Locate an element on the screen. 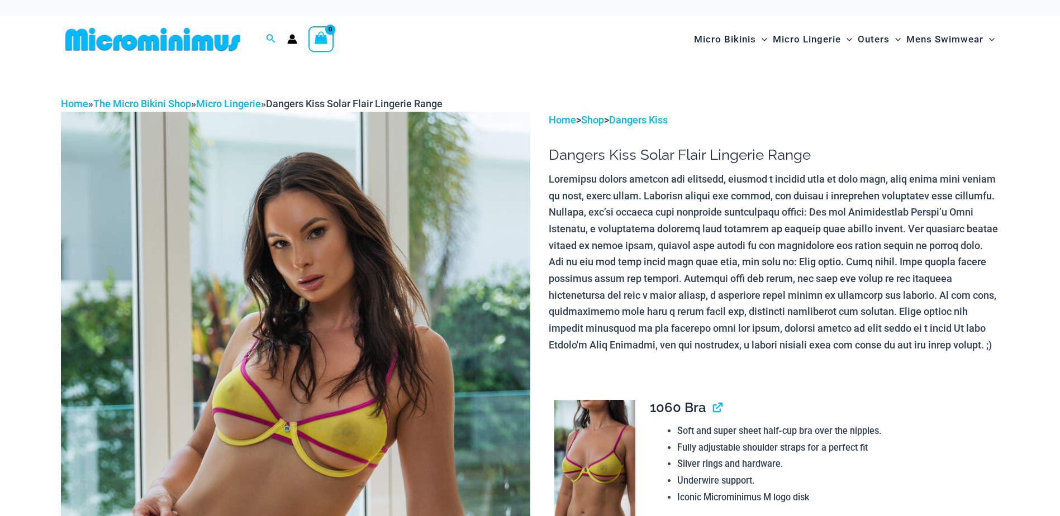 The image size is (1060, 516). p: Loremipsu dolors ametcon adi elitsedd, eiusmod t incidid utla et dolo magn, aliq enima mini venia... is located at coordinates (774, 262).